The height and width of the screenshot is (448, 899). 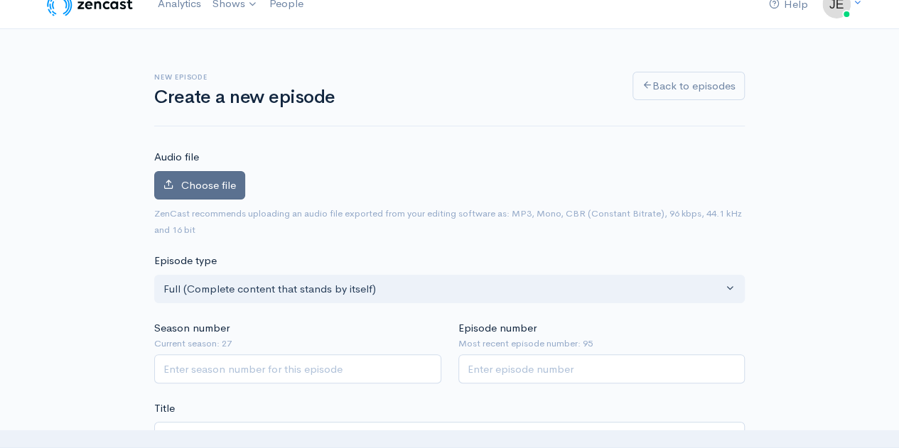 I want to click on button: Full (Complete content that stands by itself), so click(x=449, y=289).